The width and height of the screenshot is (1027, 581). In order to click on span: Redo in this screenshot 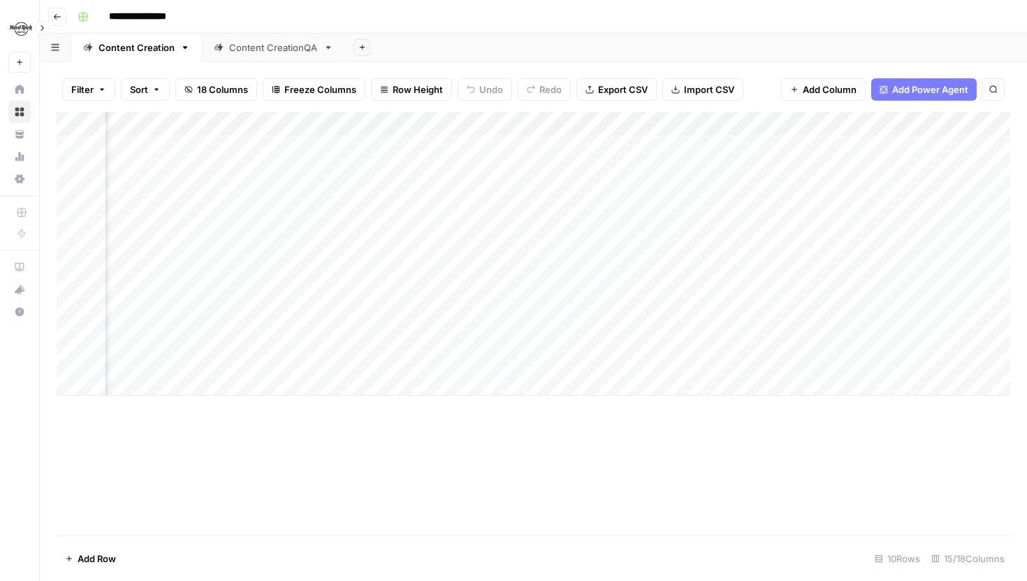, I will do `click(551, 89)`.